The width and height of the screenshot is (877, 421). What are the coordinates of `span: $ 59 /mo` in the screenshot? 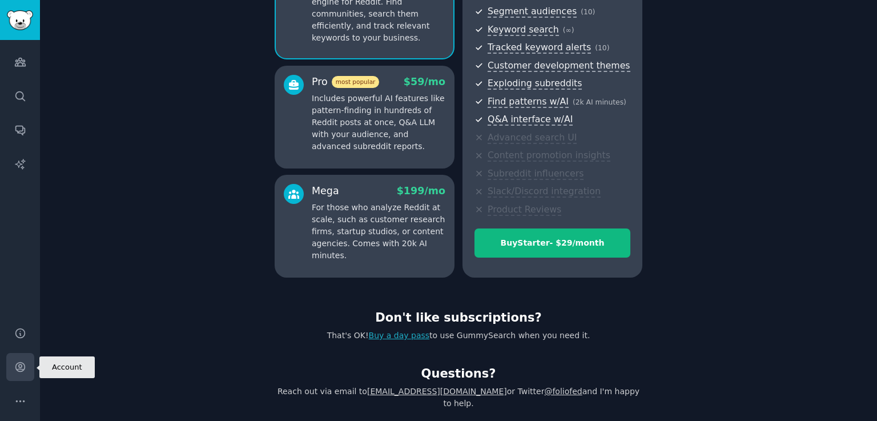 It's located at (424, 82).